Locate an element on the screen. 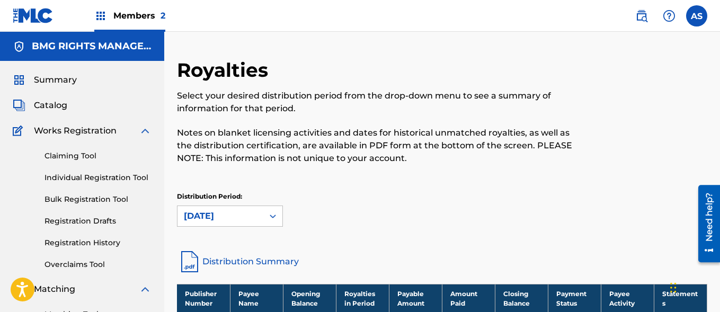 This screenshot has height=312, width=720. span: Summary is located at coordinates (55, 80).